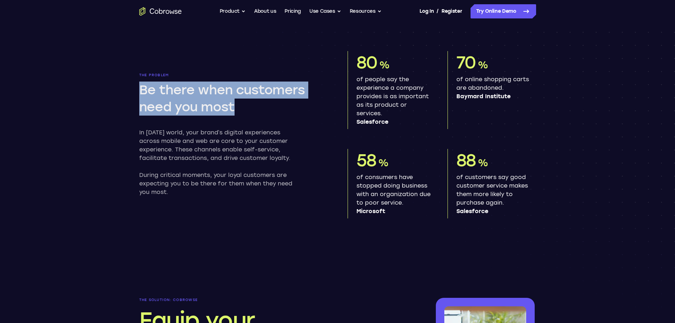 This screenshot has width=675, height=323. Describe the element at coordinates (367, 62) in the screenshot. I see `span: 80` at that location.